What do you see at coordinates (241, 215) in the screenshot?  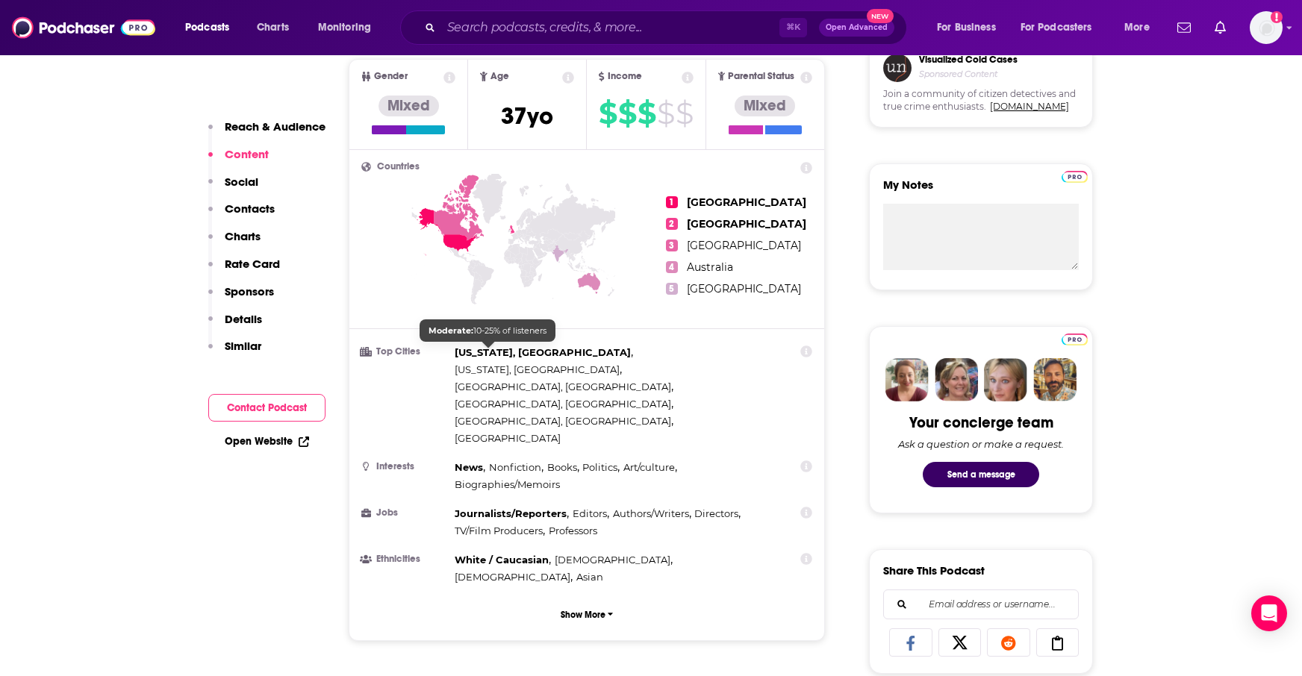 I see `button: Contacts` at bounding box center [241, 215].